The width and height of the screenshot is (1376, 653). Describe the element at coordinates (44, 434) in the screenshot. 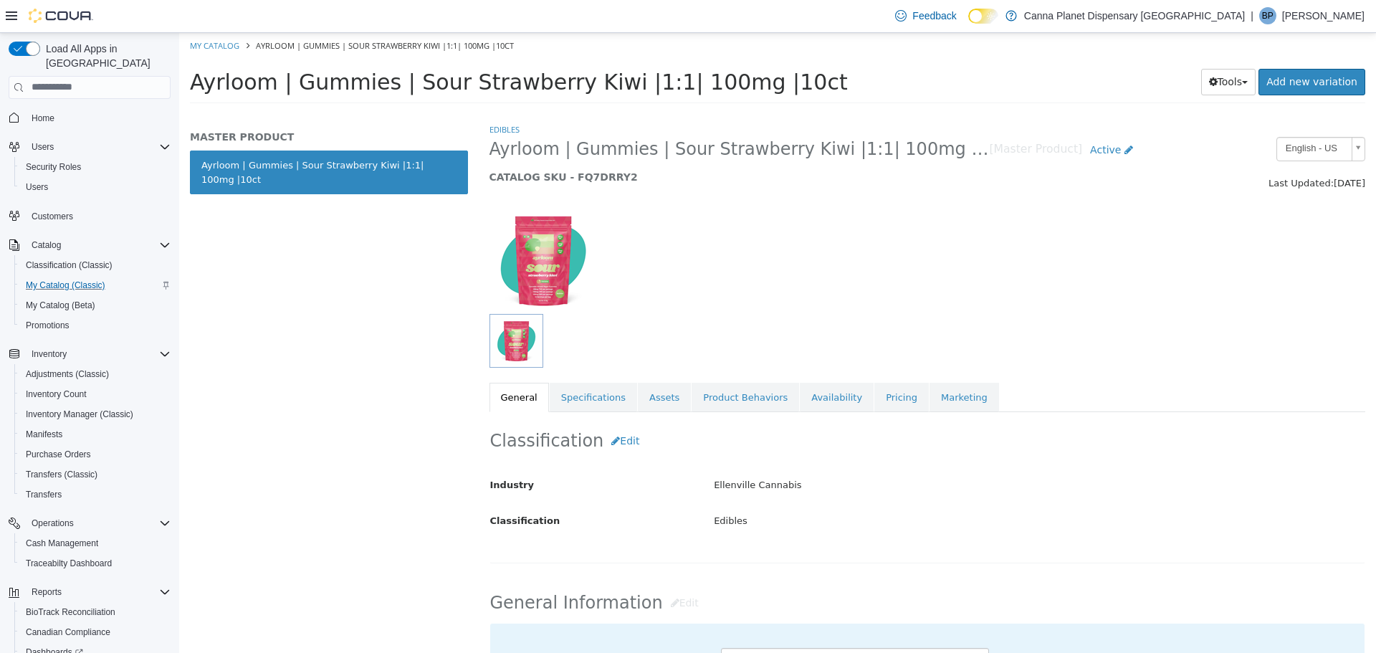

I see `span: Manifests` at that location.